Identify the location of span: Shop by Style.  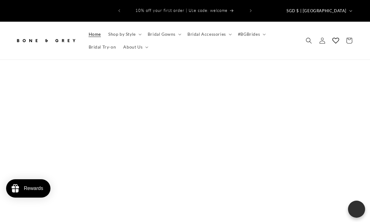
(122, 34).